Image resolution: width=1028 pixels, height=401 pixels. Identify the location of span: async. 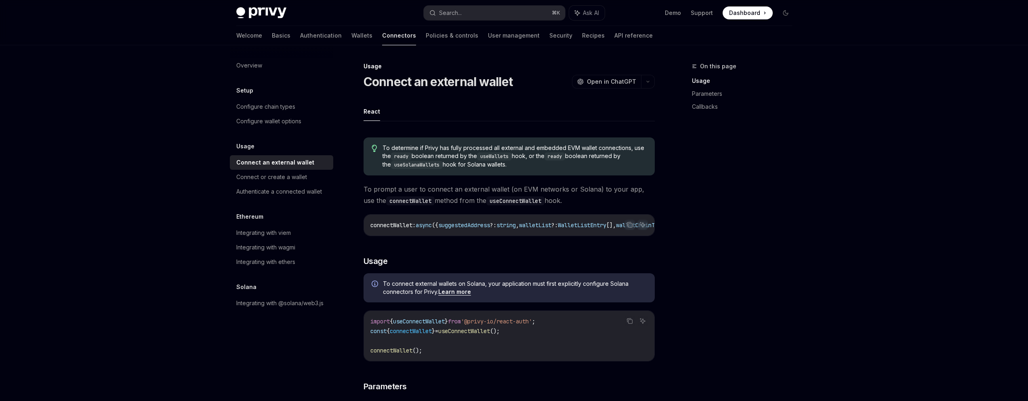
(424, 225).